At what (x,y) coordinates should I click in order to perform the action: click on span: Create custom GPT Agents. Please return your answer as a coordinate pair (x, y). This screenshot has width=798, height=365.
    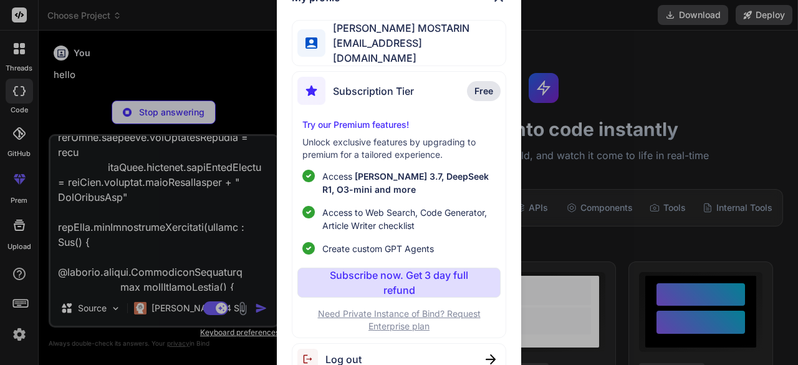
    Looking at the image, I should click on (378, 248).